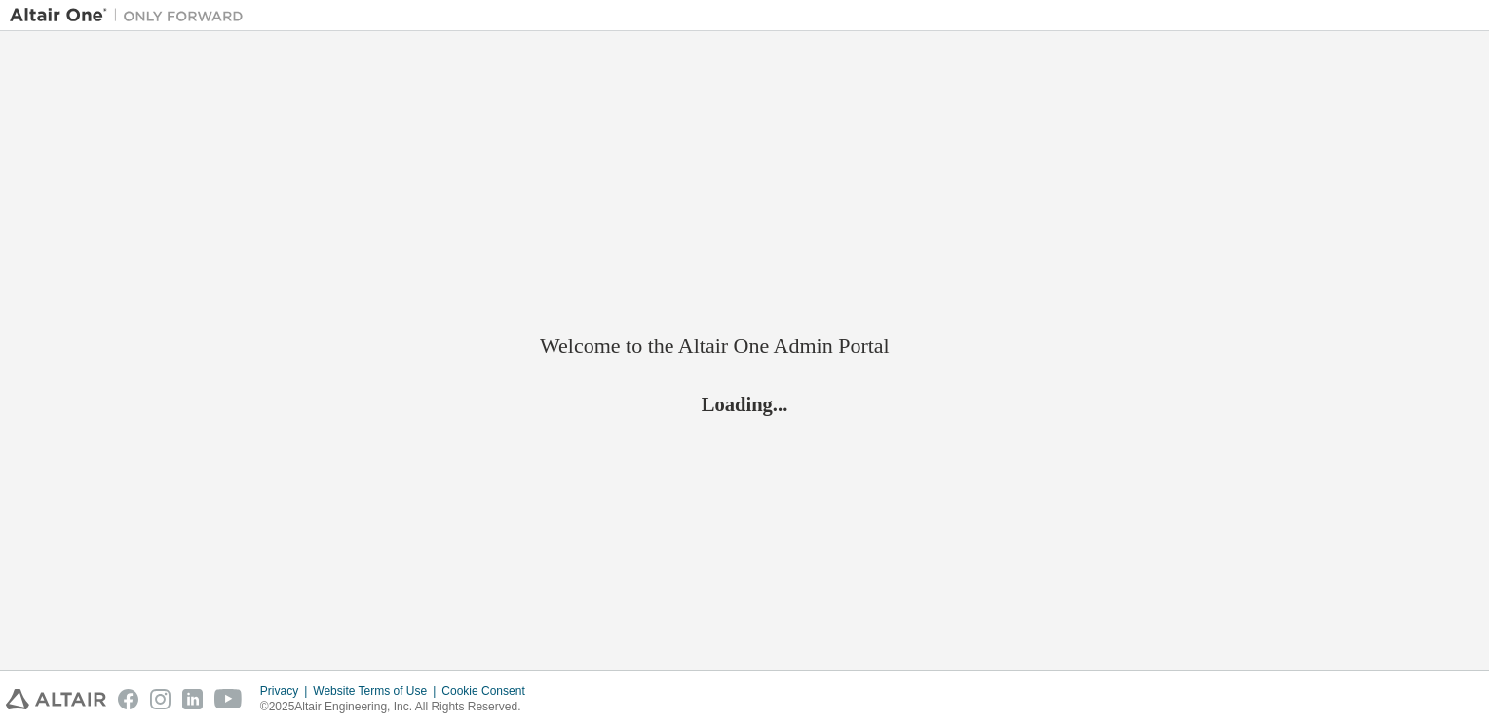 This screenshot has width=1489, height=727. I want to click on div: Privacy, so click(286, 691).